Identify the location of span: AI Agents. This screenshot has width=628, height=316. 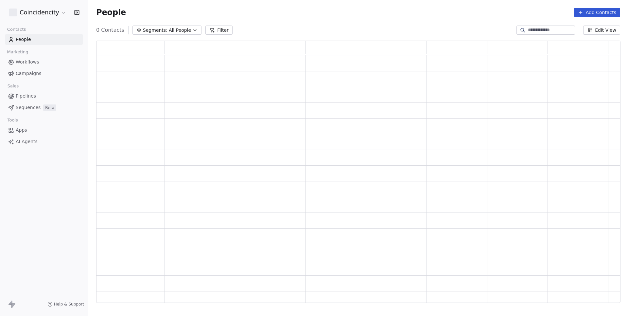
(27, 141).